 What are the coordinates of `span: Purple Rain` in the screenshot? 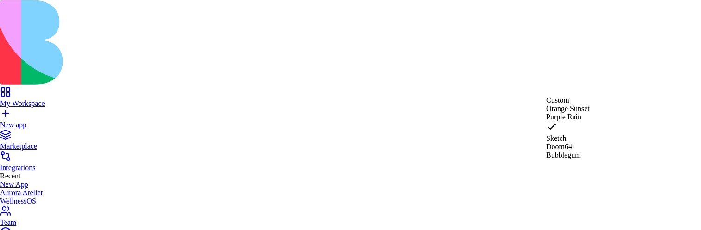 It's located at (564, 116).